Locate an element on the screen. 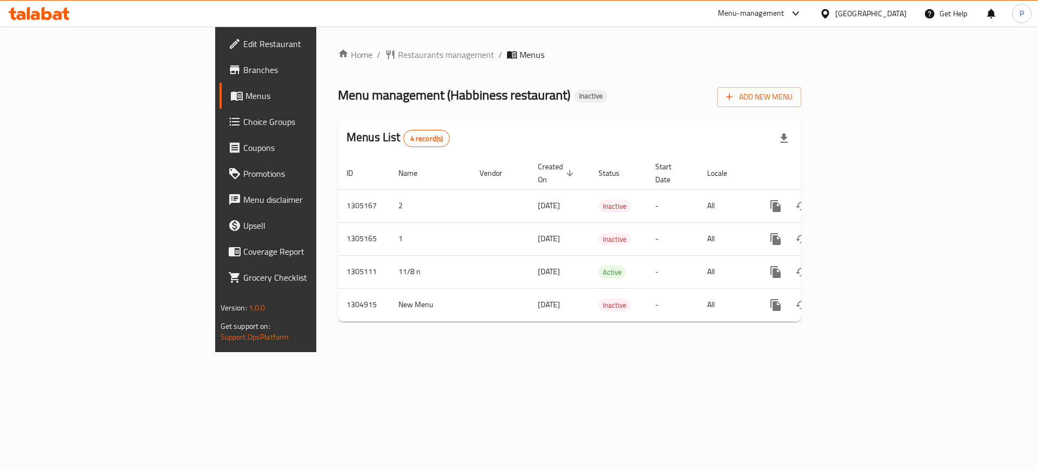 This screenshot has width=1038, height=470. span: P is located at coordinates (1022, 14).